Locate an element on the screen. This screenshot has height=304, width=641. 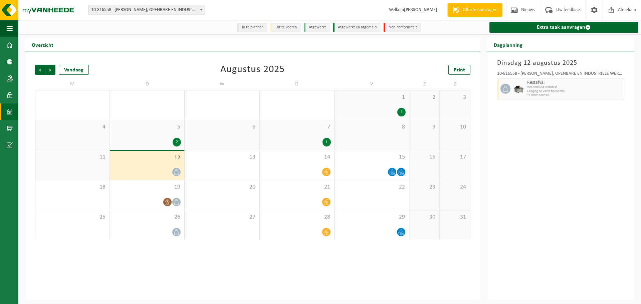
li: Afgewerkt en afgemeld is located at coordinates (356, 27).